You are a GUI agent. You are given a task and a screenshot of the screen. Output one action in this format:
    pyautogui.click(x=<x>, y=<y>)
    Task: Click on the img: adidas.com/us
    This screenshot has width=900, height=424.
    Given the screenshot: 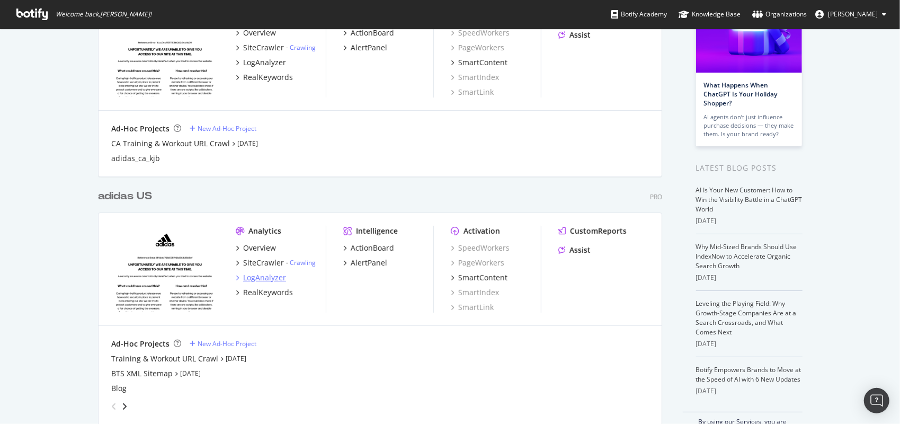 What is the action you would take?
    pyautogui.click(x=165, y=269)
    